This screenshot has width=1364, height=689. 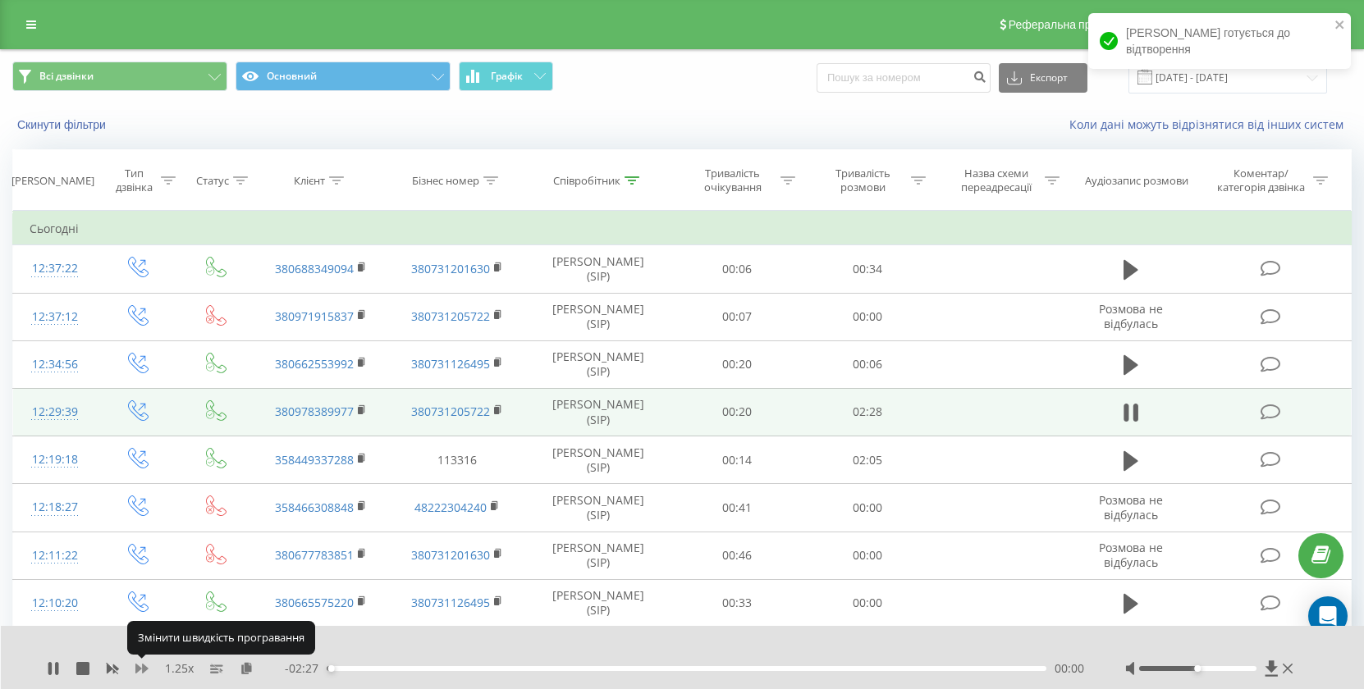 I want to click on div: Клієнт, so click(x=309, y=181).